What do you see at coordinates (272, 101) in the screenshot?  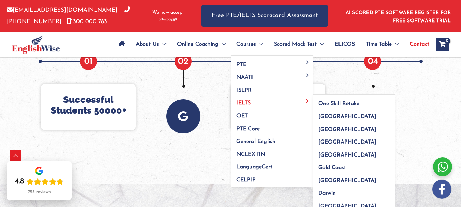 I see `a: IELTSMenu Toggle` at bounding box center [272, 101].